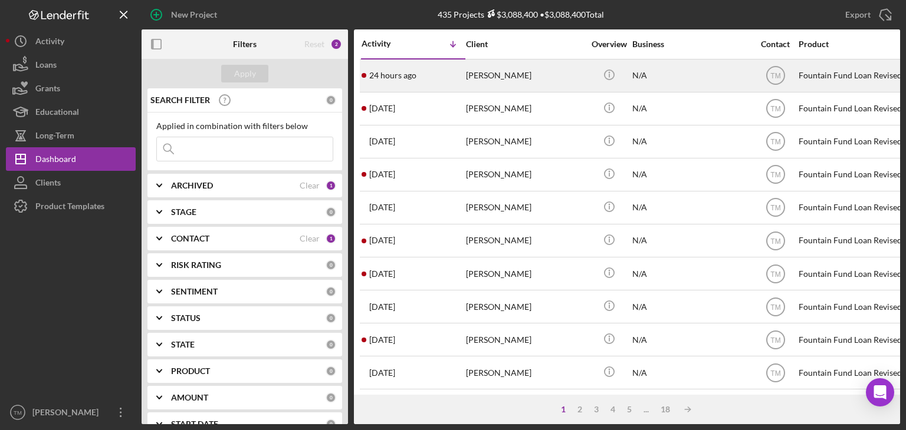 The height and width of the screenshot is (430, 906). I want to click on div: Overview, so click(609, 44).